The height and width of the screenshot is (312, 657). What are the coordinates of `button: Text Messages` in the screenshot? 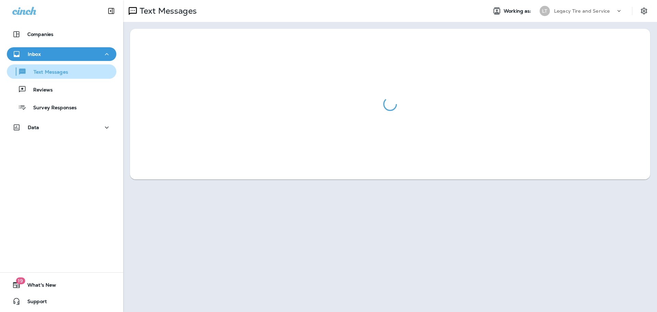 It's located at (62, 72).